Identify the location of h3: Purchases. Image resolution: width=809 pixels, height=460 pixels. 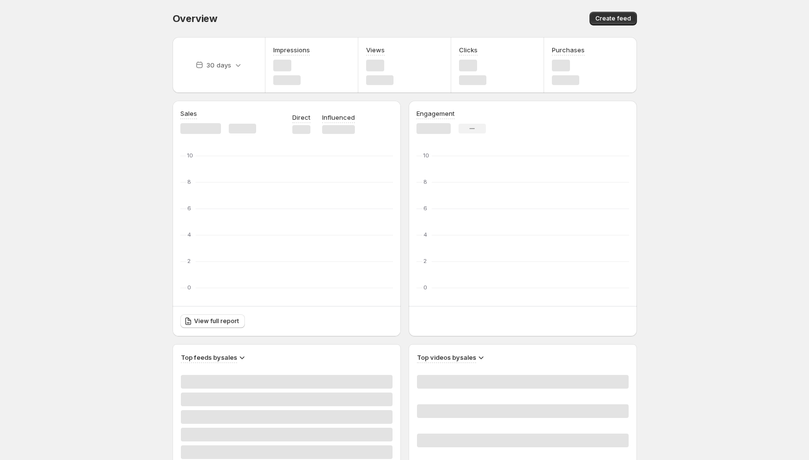
(568, 50).